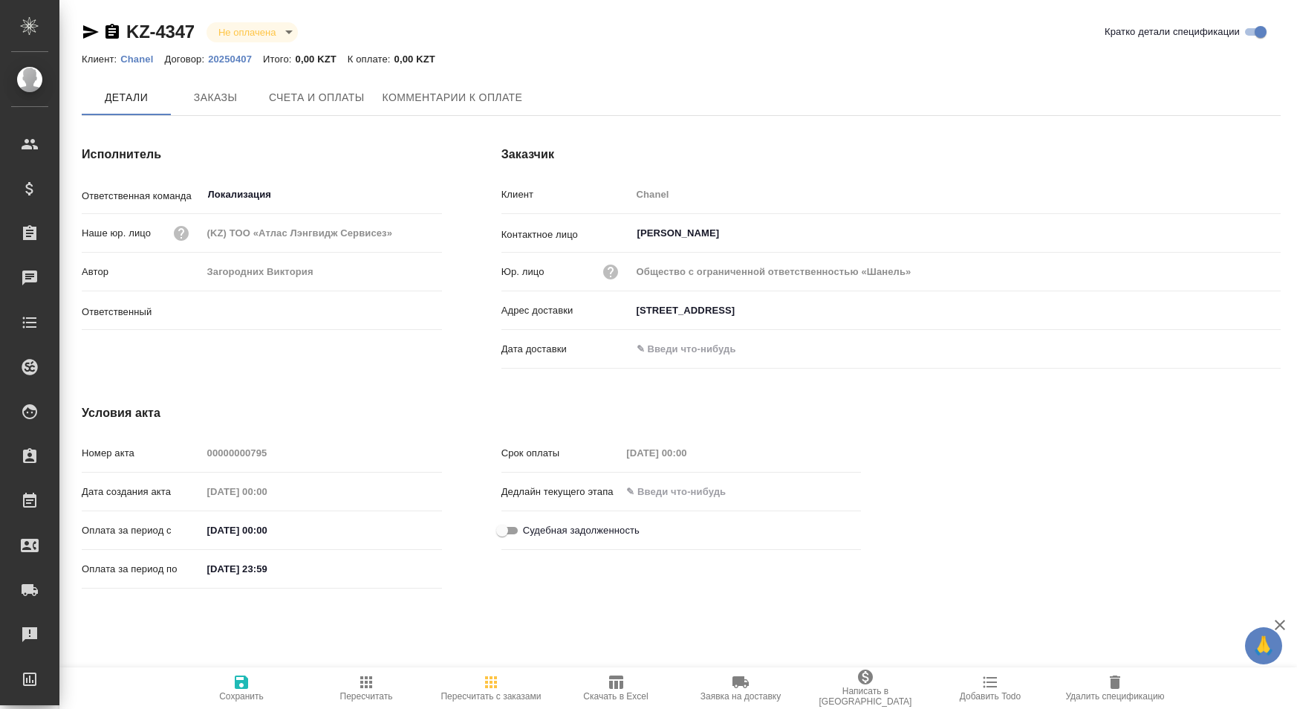 This screenshot has width=1297, height=709. I want to click on div: Не оплачена, so click(252, 32).